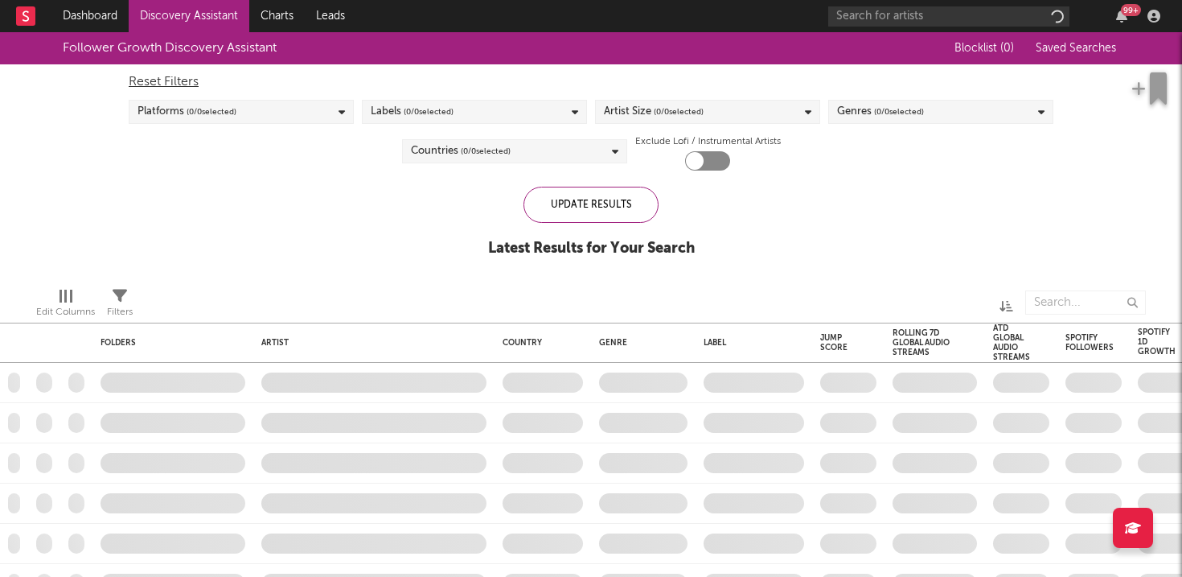 This screenshot has height=577, width=1182. I want to click on div: Spotify Followers, so click(1090, 343).